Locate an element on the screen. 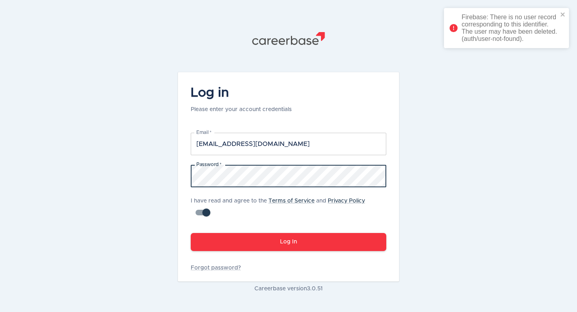 Image resolution: width=577 pixels, height=312 pixels. a: Forgot password? is located at coordinates (289, 268).